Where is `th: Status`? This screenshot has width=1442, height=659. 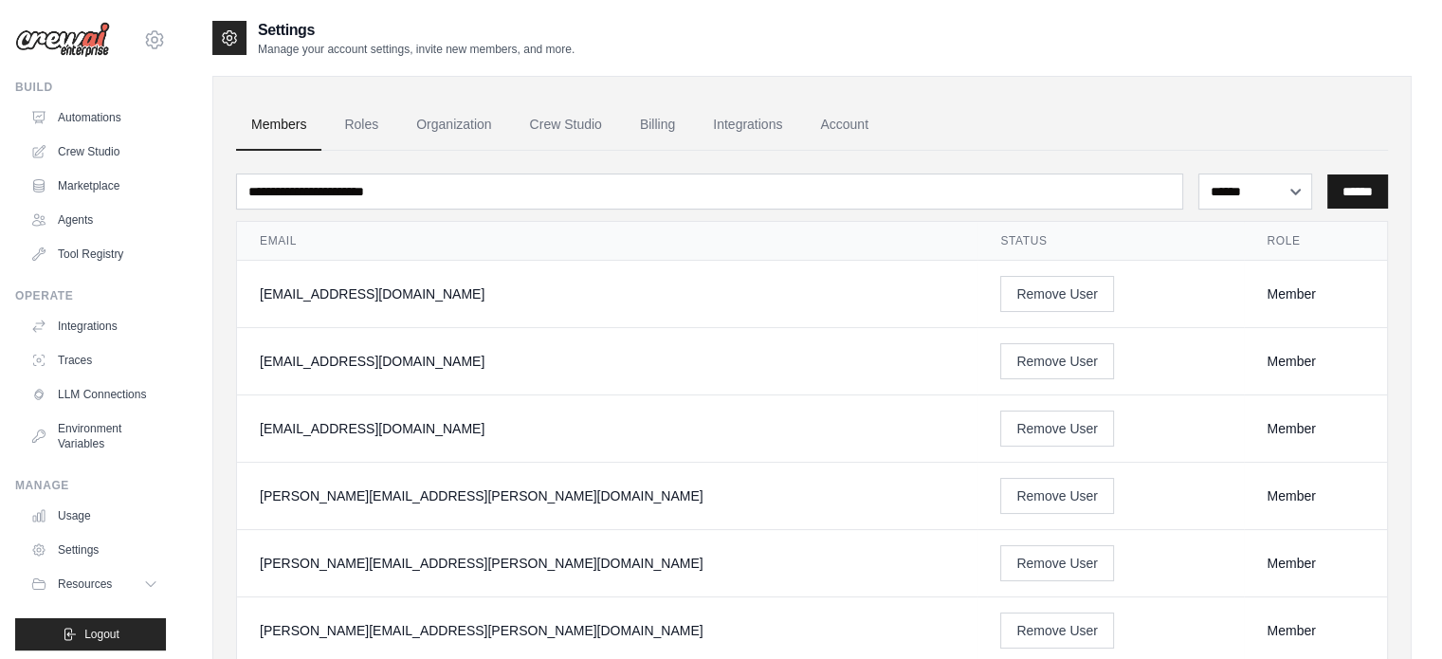 th: Status is located at coordinates (1110, 241).